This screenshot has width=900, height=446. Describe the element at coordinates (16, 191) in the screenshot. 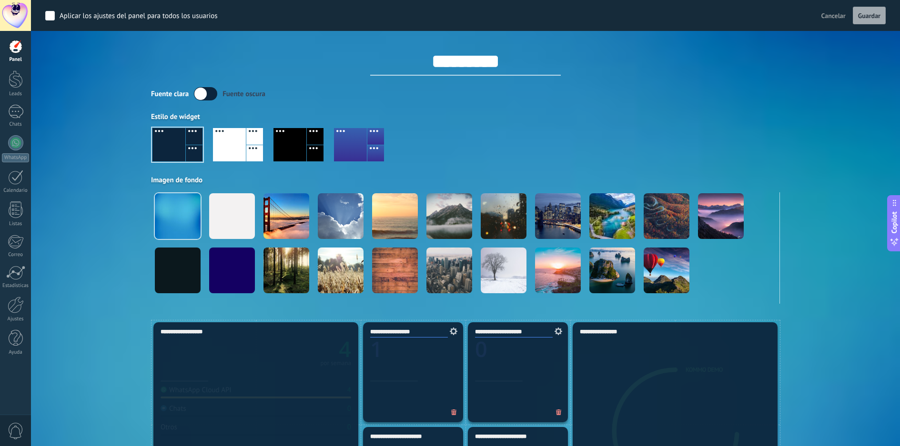

I see `div: Calendario` at that location.